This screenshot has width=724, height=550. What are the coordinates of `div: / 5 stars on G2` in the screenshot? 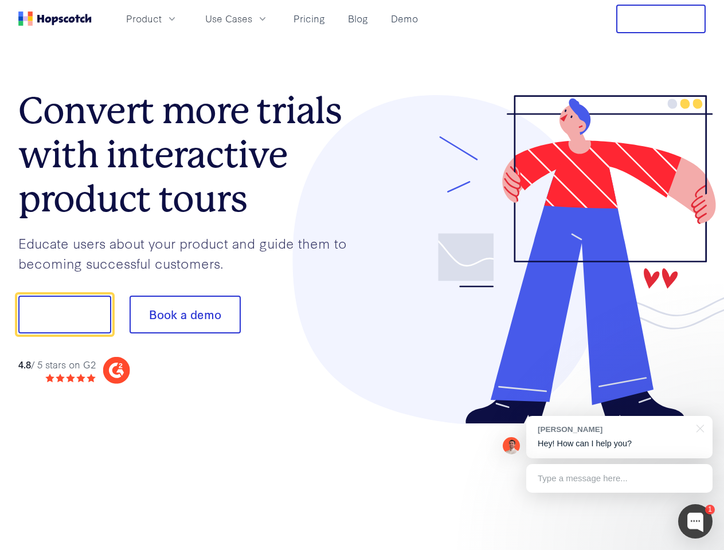 It's located at (57, 365).